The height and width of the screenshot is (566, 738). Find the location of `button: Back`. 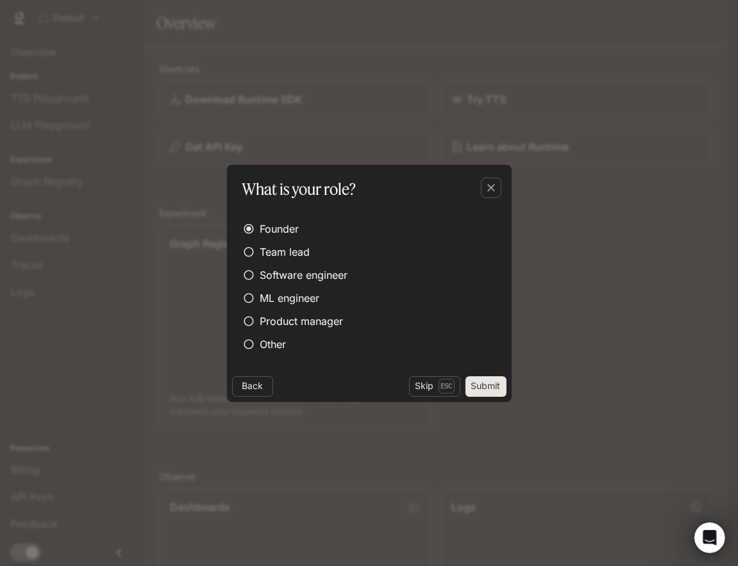

button: Back is located at coordinates (253, 387).